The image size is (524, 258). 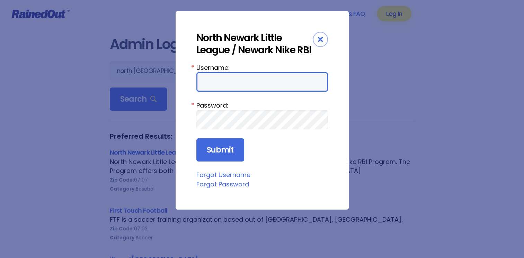 I want to click on label: Username:, so click(x=262, y=68).